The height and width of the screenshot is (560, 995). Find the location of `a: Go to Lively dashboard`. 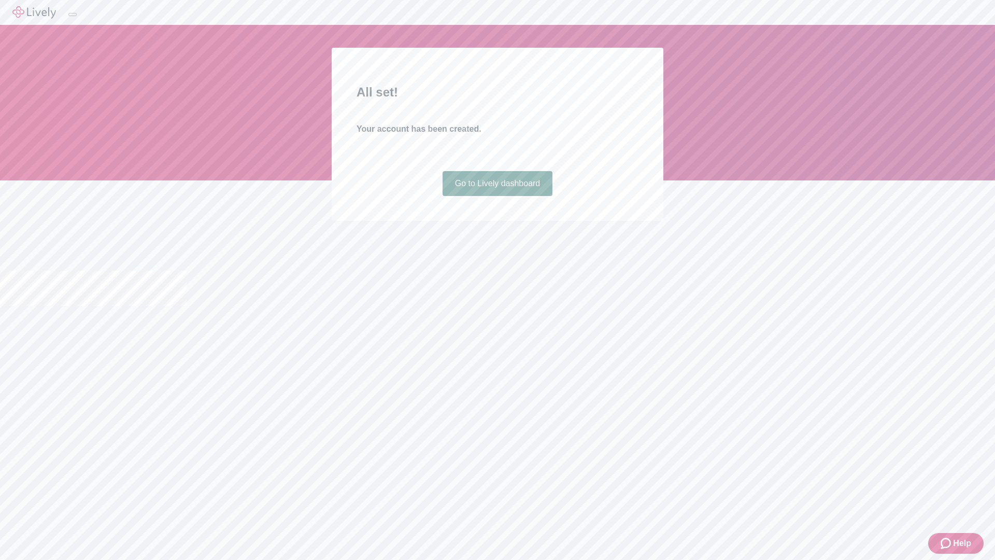

a: Go to Lively dashboard is located at coordinates (498, 184).